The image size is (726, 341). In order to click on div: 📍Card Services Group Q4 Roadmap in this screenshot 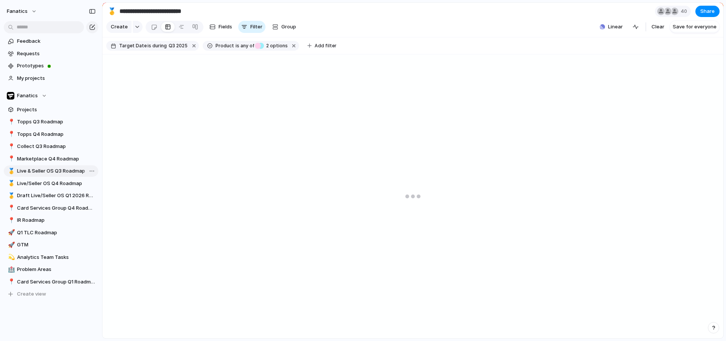, I will do `click(51, 208)`.